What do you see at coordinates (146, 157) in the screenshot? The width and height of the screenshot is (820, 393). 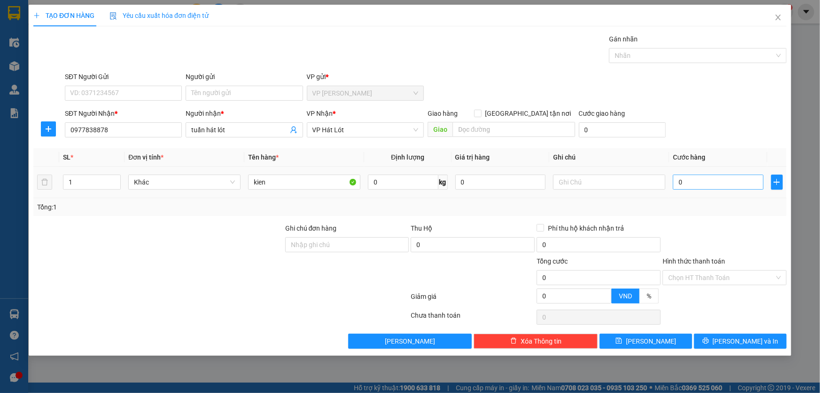 I see `span: Đơn vị tính` at bounding box center [146, 157].